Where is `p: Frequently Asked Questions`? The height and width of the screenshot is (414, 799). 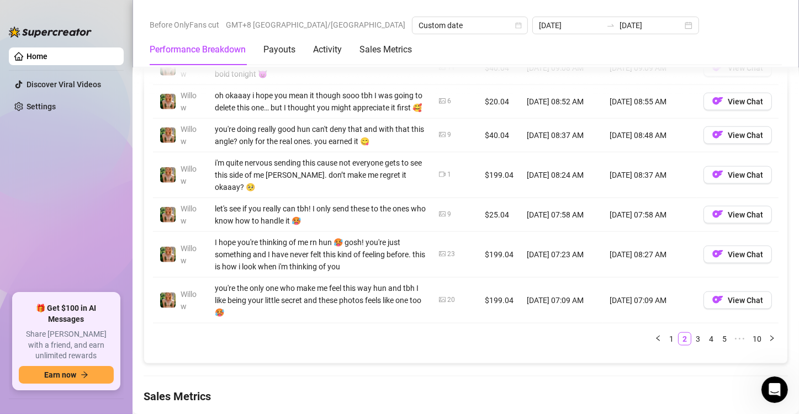
p: Frequently Asked Questions is located at coordinates (104, 284).